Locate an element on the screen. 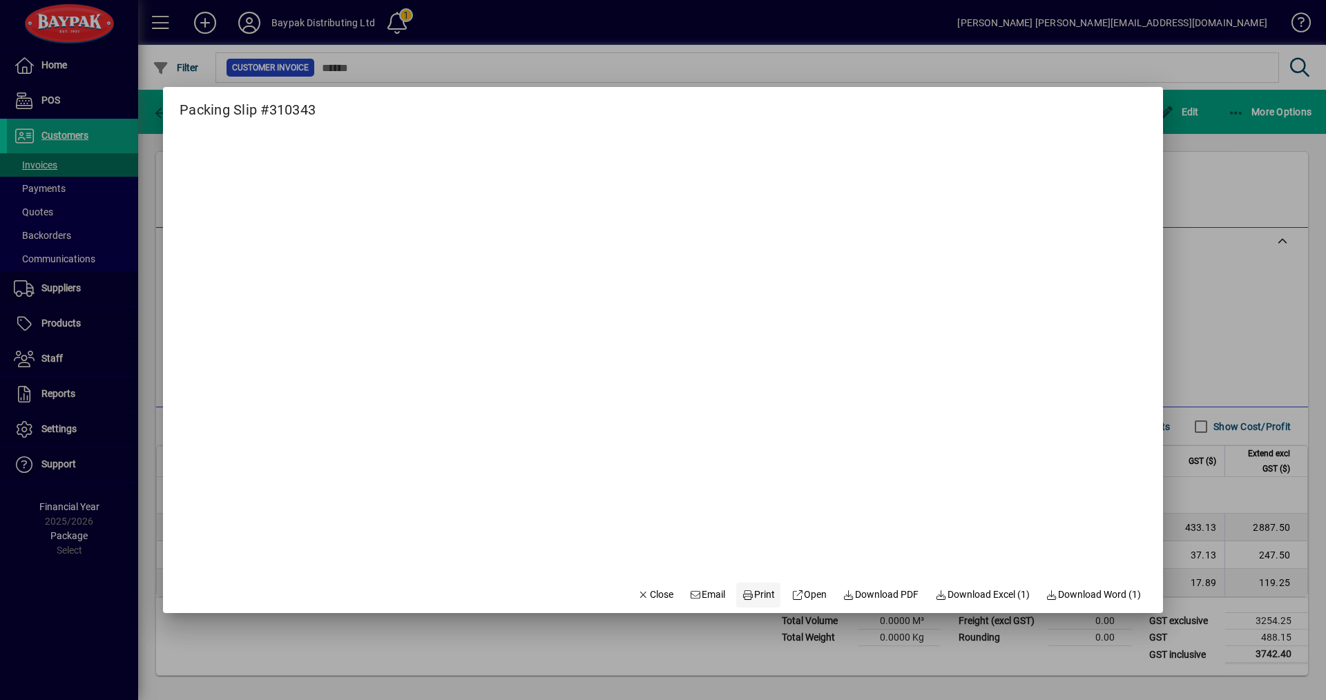 The image size is (1326, 700). span: Download Excel (1) is located at coordinates (982, 595).